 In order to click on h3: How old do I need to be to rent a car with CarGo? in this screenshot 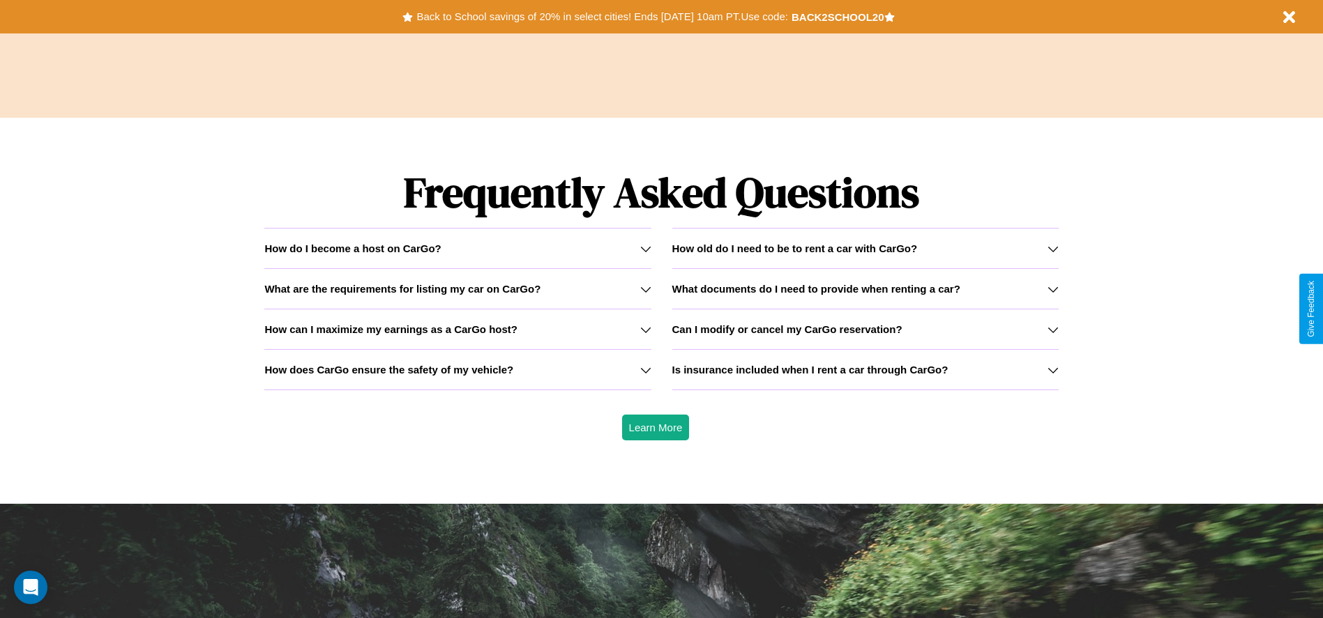, I will do `click(795, 248)`.